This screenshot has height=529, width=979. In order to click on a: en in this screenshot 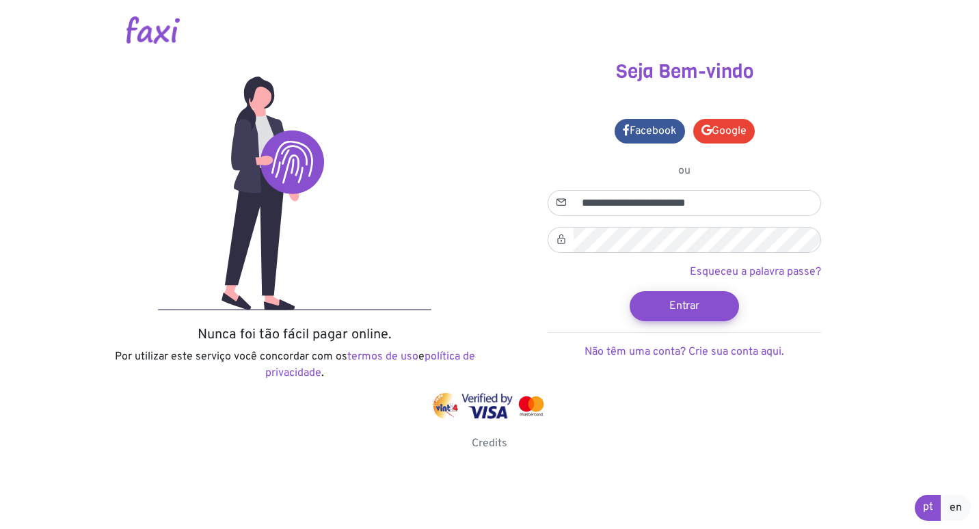, I will do `click(955, 508)`.